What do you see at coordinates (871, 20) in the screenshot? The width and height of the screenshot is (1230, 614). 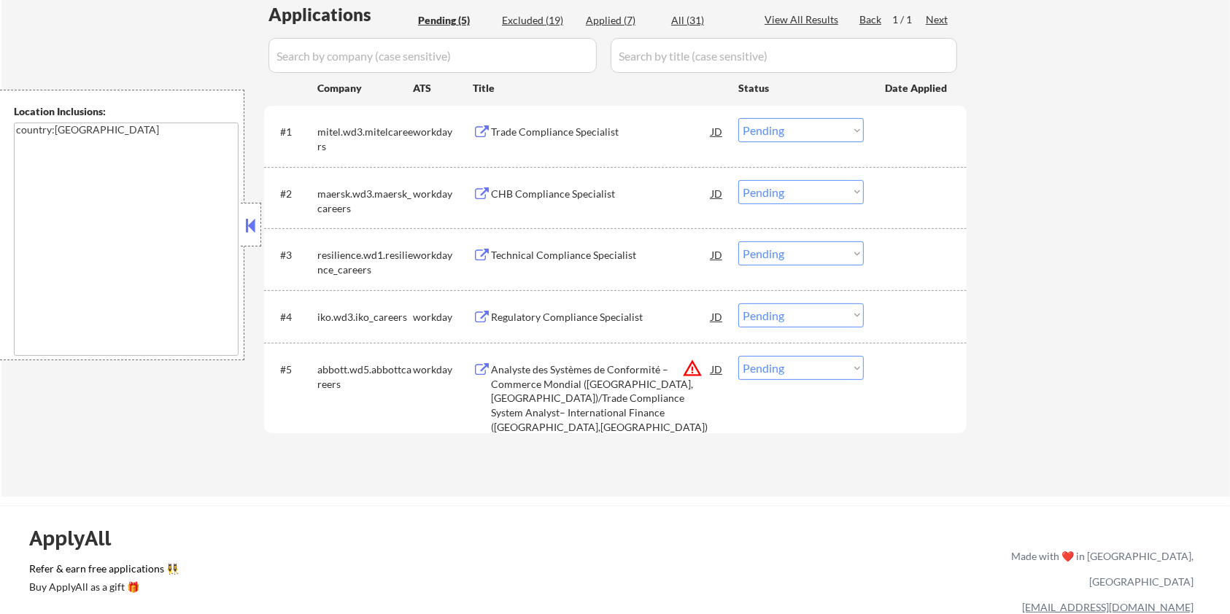 I see `div: Back` at bounding box center [871, 20].